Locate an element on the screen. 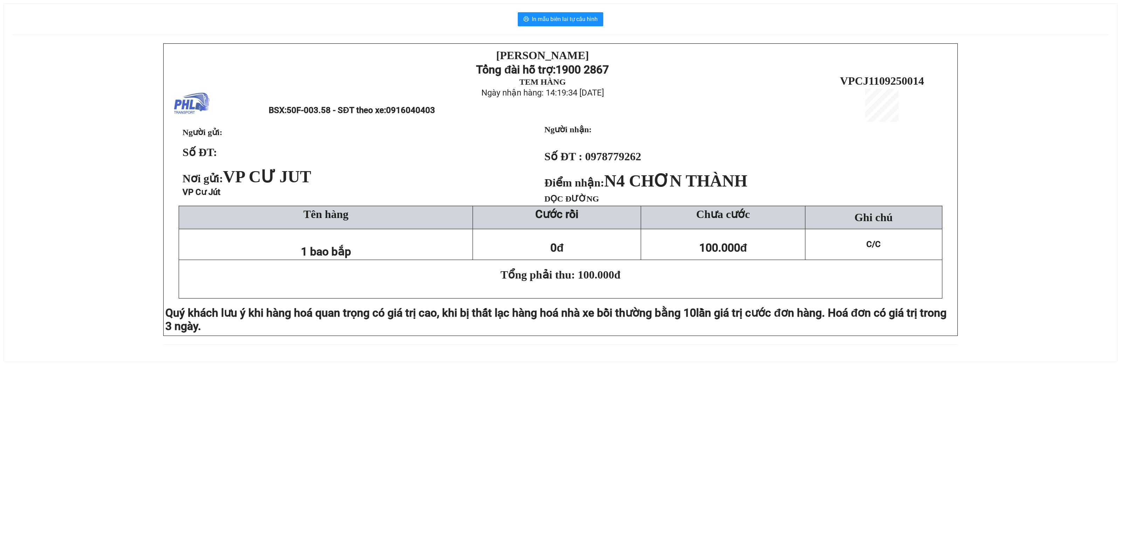 The width and height of the screenshot is (1121, 541). span: 0đ is located at coordinates (557, 248).